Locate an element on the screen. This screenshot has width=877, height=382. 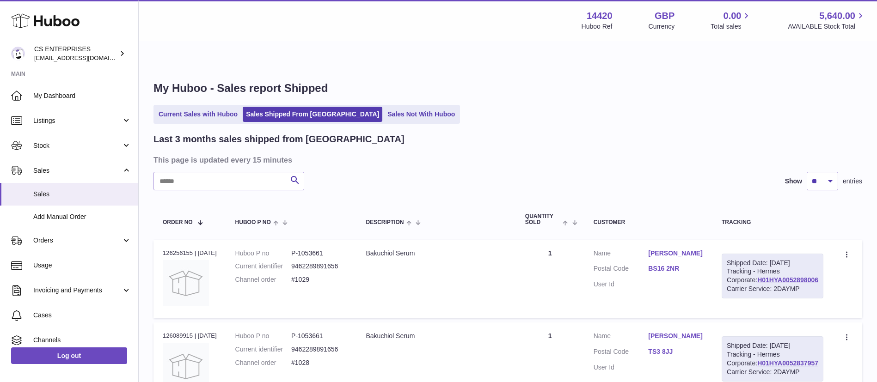
span: Cases is located at coordinates (82, 315).